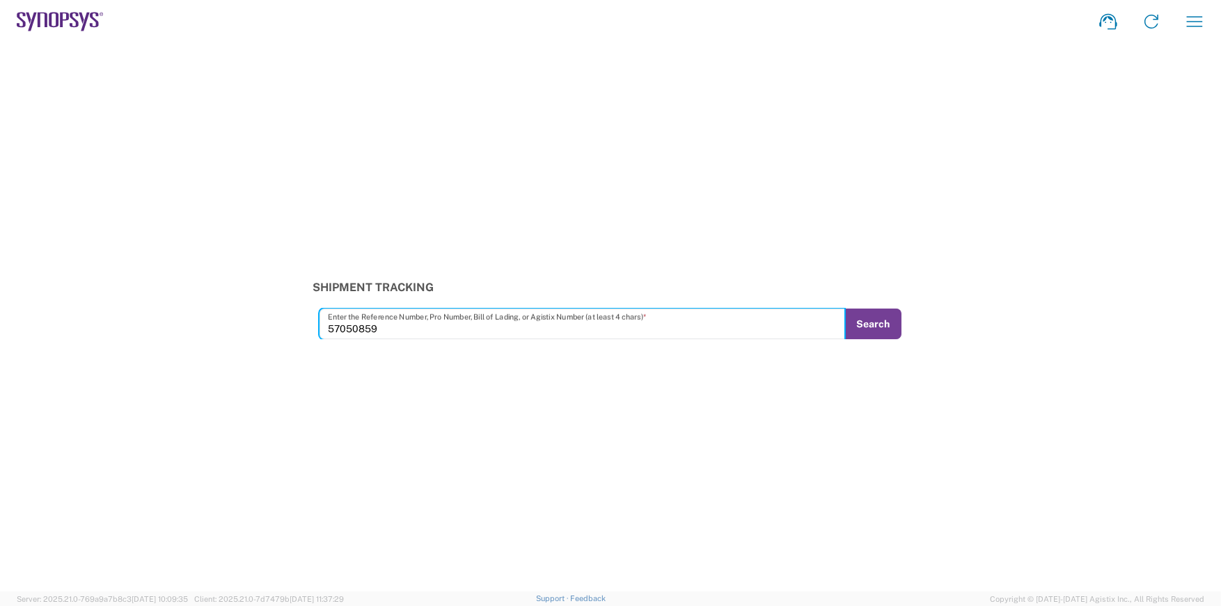  What do you see at coordinates (102, 599) in the screenshot?
I see `span: Server: 2025.21.0-769a9a7b8c3` at bounding box center [102, 599].